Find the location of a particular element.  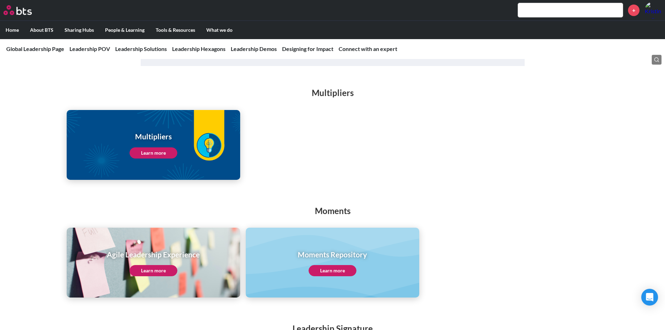

label: About BTS is located at coordinates (42, 30).